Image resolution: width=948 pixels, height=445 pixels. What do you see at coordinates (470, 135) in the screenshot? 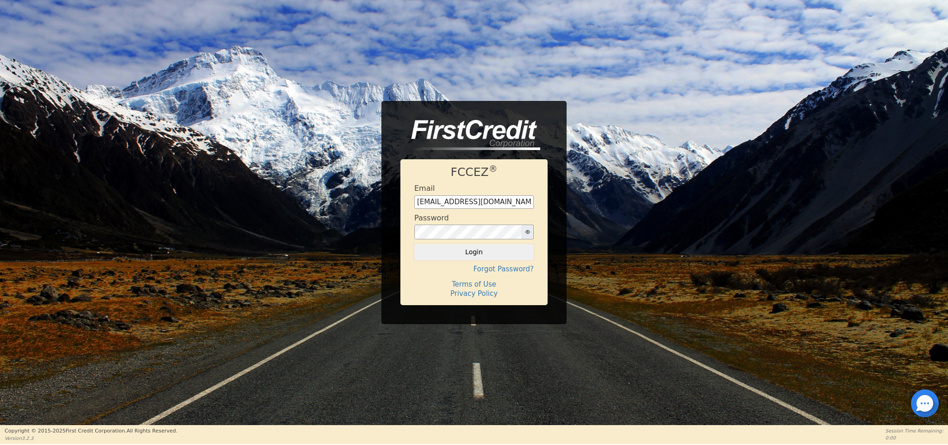
I see `img: logo-CMu_cnol.png` at bounding box center [470, 135].